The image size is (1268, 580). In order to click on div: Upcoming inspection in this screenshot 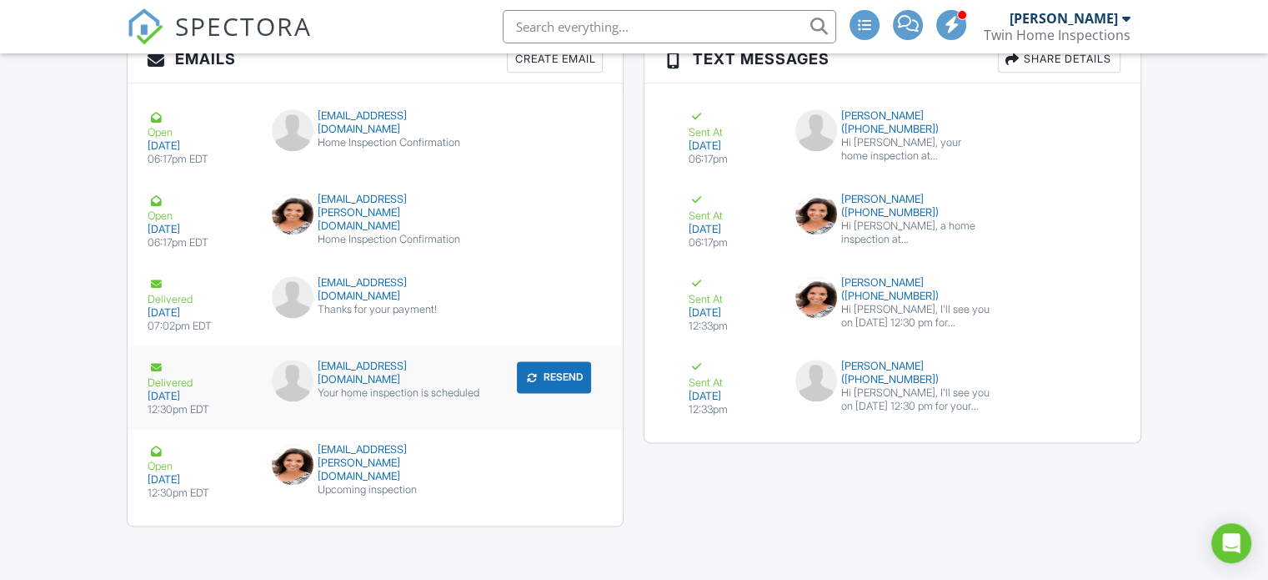, I will do `click(375, 489)`.